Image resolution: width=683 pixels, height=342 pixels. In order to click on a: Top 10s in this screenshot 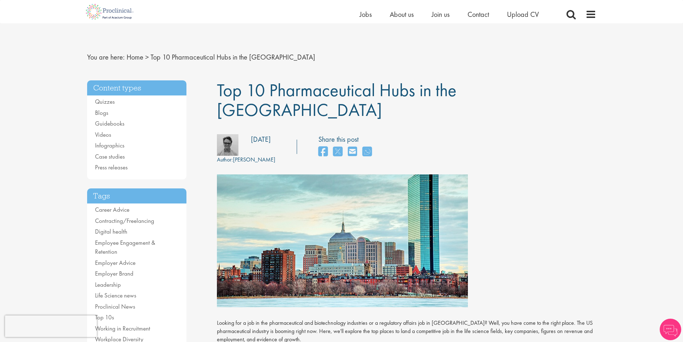, I will do `click(104, 317)`.